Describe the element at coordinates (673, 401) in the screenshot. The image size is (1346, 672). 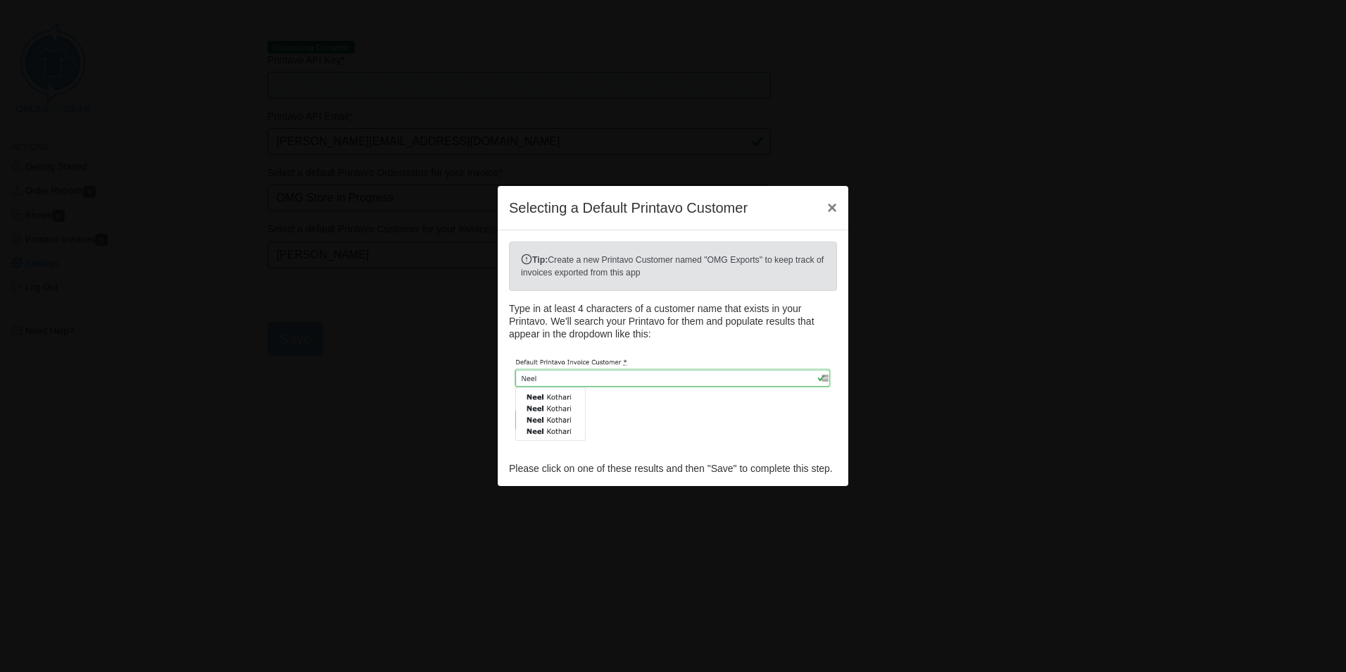
I see `img: default_printavo_customer_help-f329587cce6a2ab993084b2605c64514c3d12af2227dac03bb64cde0a488b2ad.png` at that location.